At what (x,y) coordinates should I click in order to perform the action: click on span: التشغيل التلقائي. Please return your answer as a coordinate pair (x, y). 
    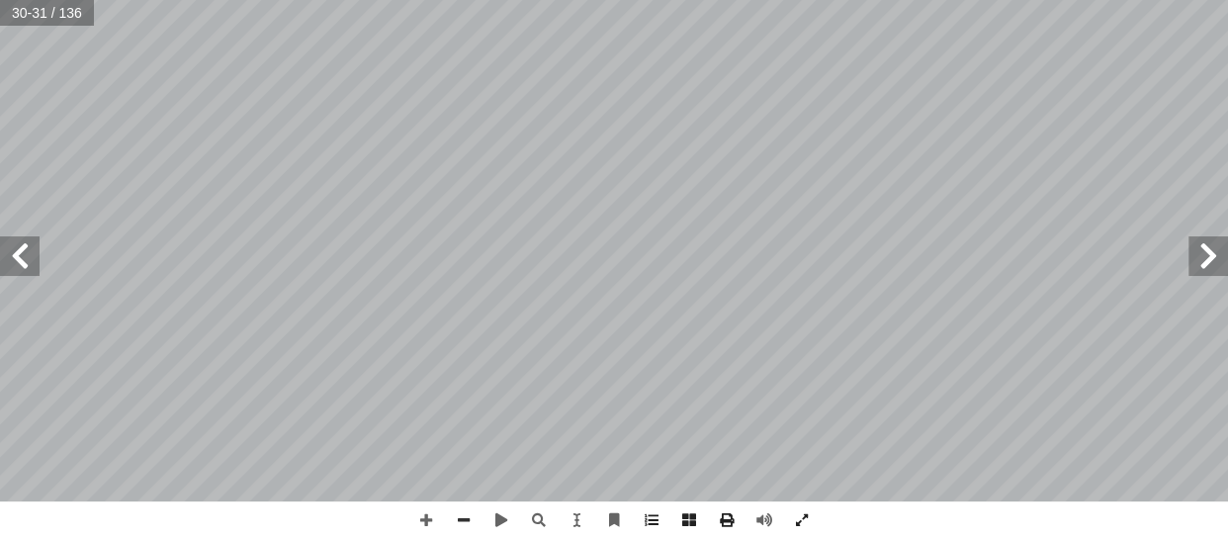
    Looking at the image, I should click on (501, 520).